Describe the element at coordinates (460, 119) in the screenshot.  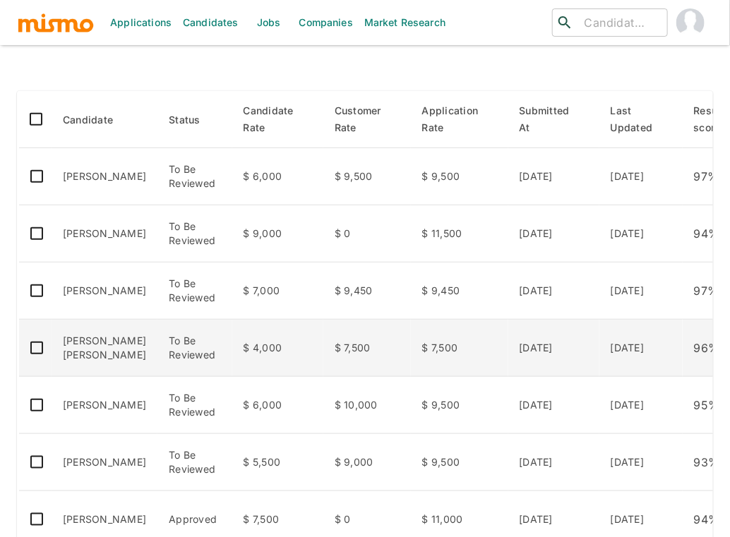
I see `span: Application Rate` at that location.